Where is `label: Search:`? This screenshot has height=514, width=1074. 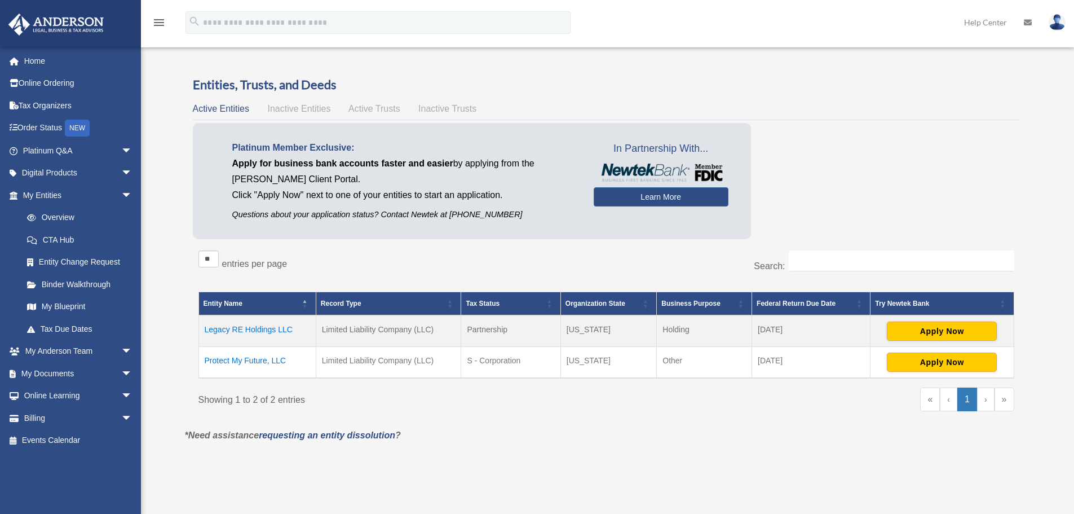 label: Search: is located at coordinates (769, 266).